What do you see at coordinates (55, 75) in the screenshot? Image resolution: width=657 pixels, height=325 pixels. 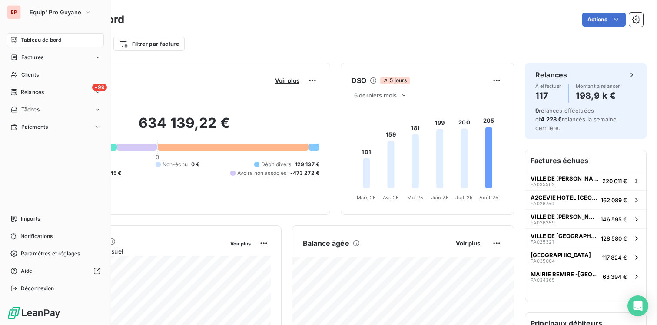 I see `a: Clients` at bounding box center [55, 75].